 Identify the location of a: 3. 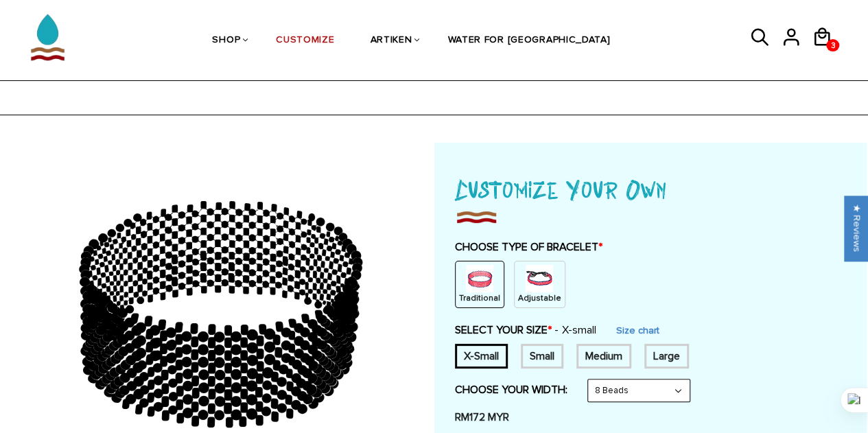
(833, 45).